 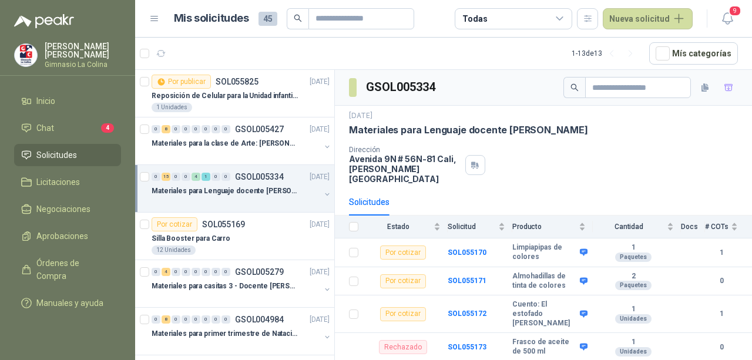 I want to click on b: 2, so click(x=634, y=277).